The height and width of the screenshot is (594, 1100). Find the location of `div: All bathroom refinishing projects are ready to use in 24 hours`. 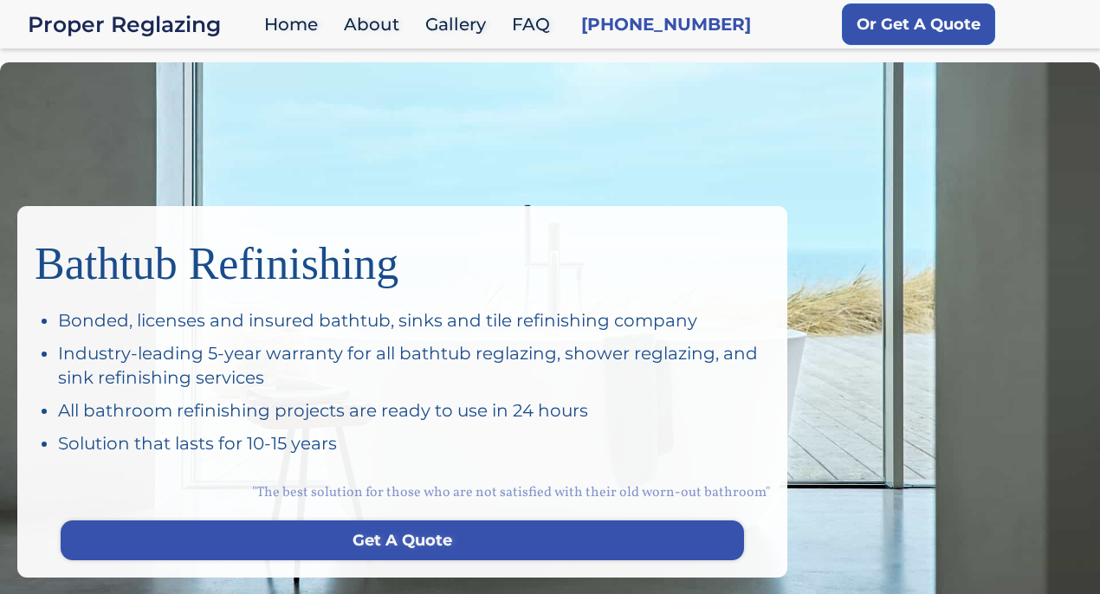

div: All bathroom refinishing projects are ready to use in 24 hours is located at coordinates (414, 410).